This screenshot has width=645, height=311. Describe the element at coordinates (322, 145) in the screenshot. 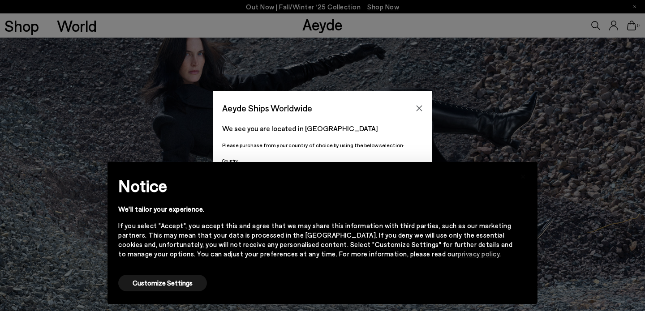

I see `p: Please purchase from your country of choice by using the below selection:` at that location.